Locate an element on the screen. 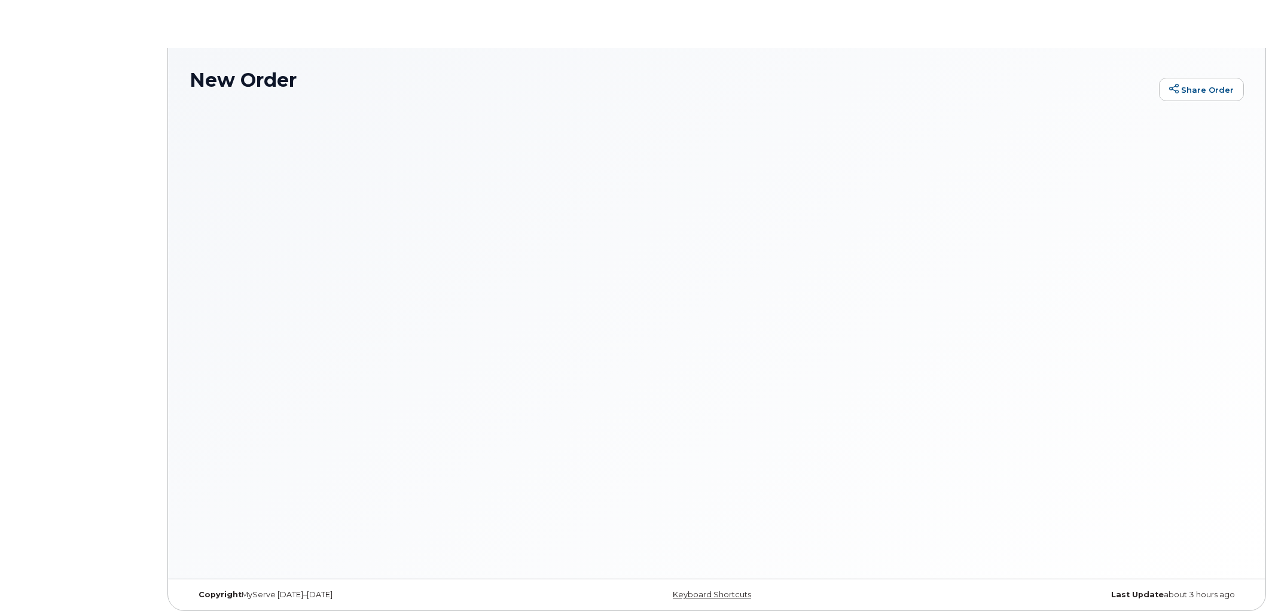  h1: New Order is located at coordinates (671, 80).